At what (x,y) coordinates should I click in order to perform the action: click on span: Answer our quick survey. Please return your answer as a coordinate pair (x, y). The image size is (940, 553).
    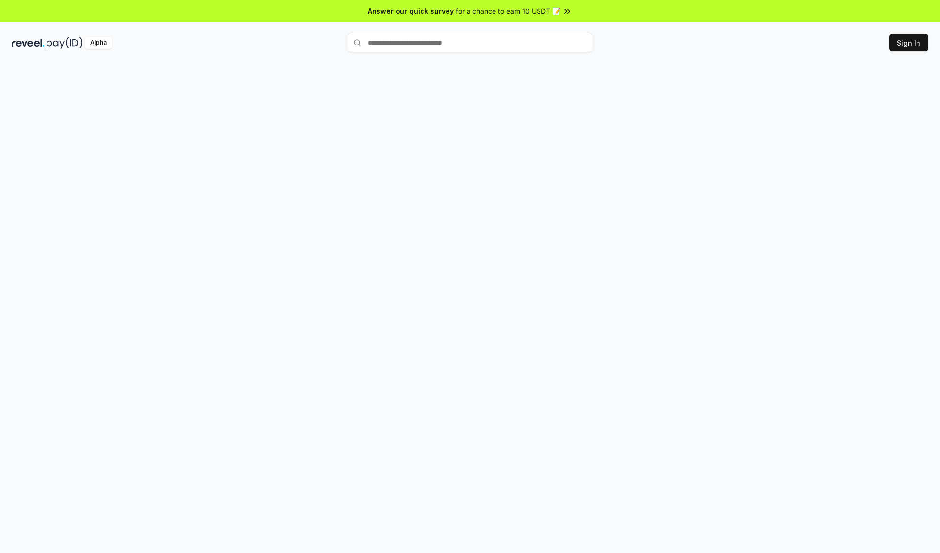
    Looking at the image, I should click on (411, 11).